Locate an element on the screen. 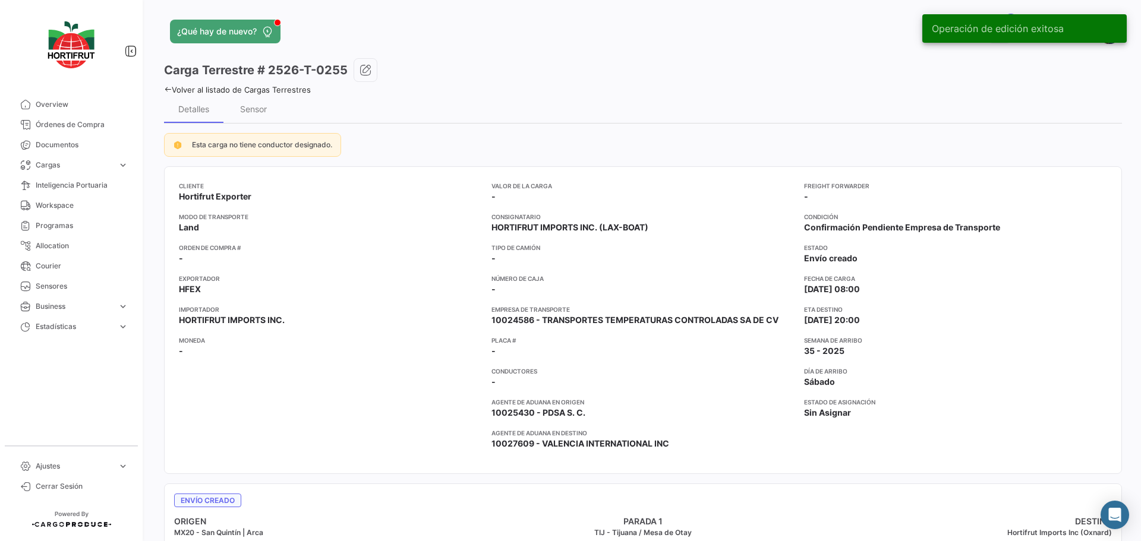  span: Sábado is located at coordinates (819, 382).